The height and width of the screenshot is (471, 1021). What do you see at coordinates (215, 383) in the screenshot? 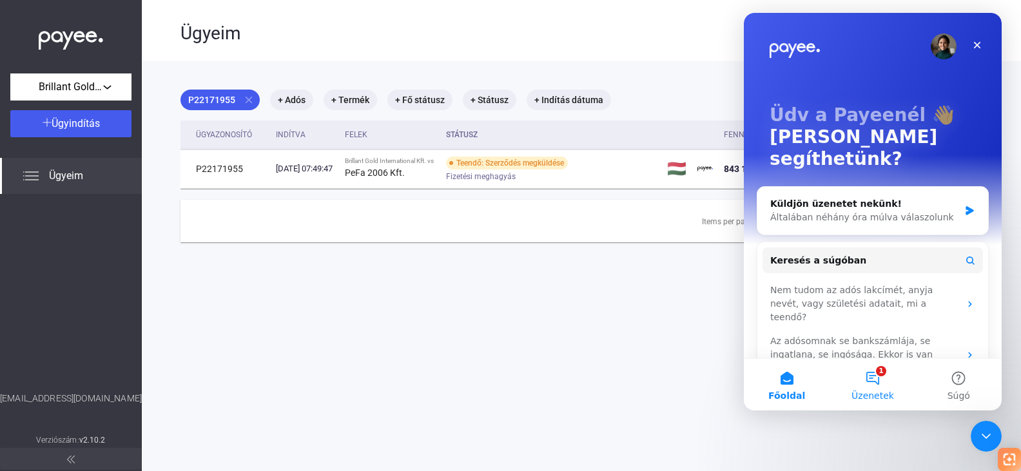
I see `span: Súgó` at bounding box center [215, 383].